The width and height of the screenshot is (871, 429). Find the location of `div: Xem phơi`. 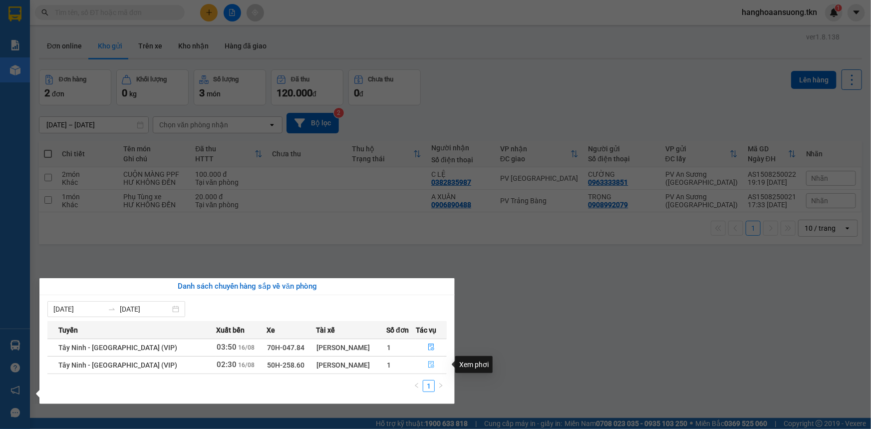

div: Xem phơi is located at coordinates (473, 364).